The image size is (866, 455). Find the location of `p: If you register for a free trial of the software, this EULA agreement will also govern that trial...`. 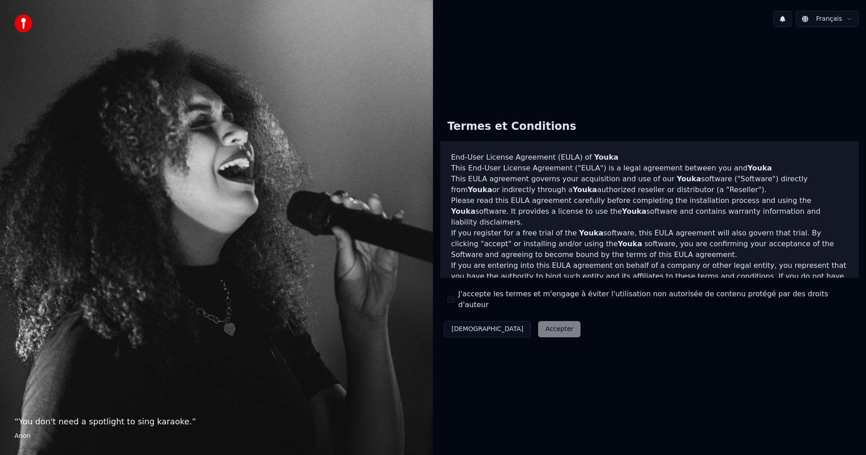

p: If you register for a free trial of the software, this EULA agreement will also govern that trial... is located at coordinates (649, 244).